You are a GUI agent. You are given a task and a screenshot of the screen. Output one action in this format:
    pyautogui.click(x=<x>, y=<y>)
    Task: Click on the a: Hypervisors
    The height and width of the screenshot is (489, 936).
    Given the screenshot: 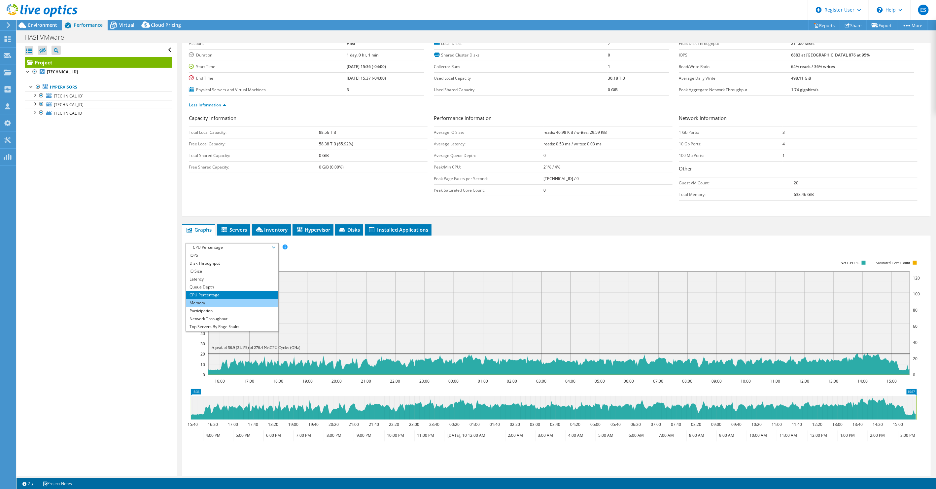 What is the action you would take?
    pyautogui.click(x=98, y=87)
    